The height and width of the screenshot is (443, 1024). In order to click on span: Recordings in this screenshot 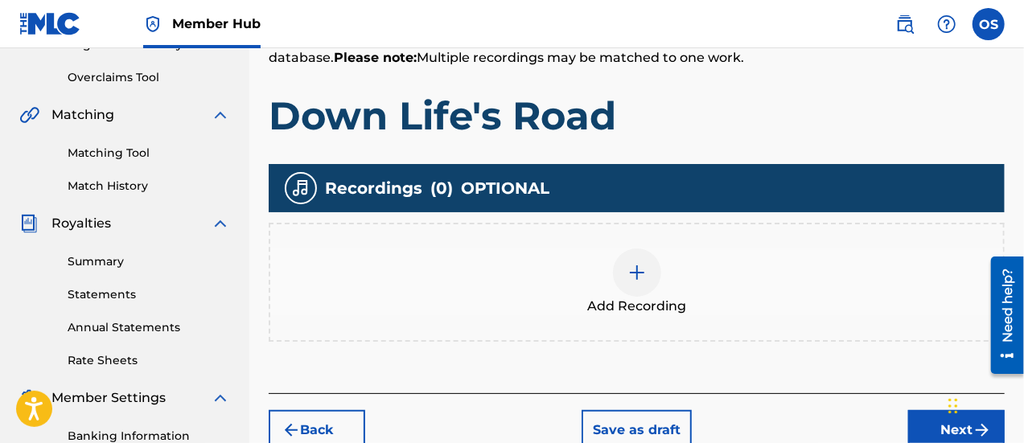, I will do `click(373, 188)`.